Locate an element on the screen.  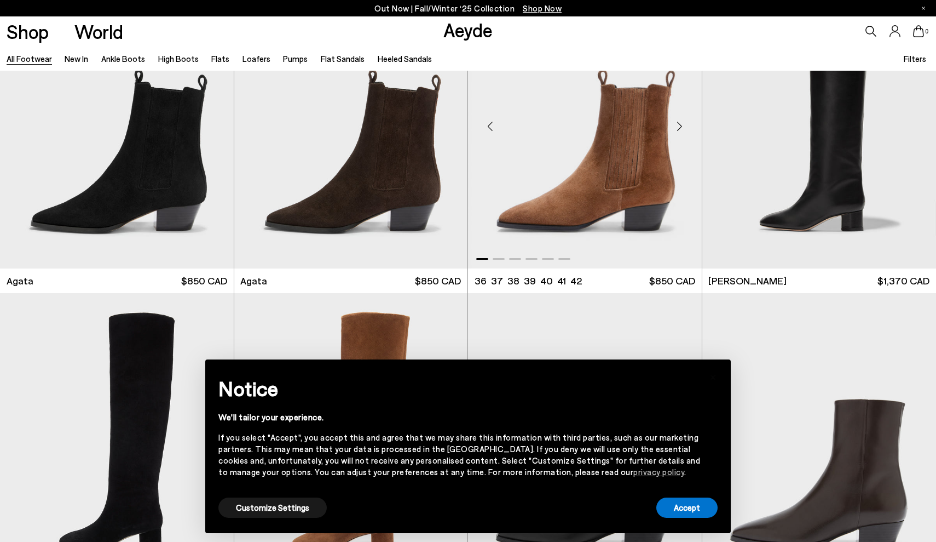
a: New In is located at coordinates (76, 59).